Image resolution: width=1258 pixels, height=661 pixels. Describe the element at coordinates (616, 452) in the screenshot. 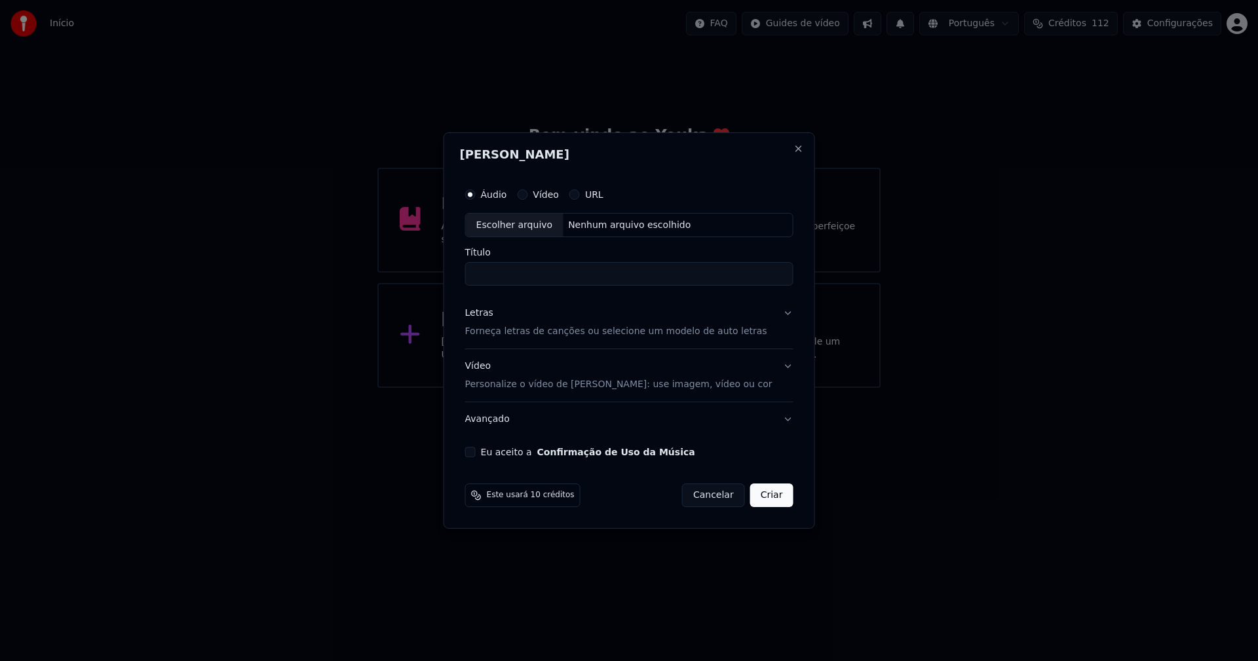

I see `button: Eu aceito a` at that location.